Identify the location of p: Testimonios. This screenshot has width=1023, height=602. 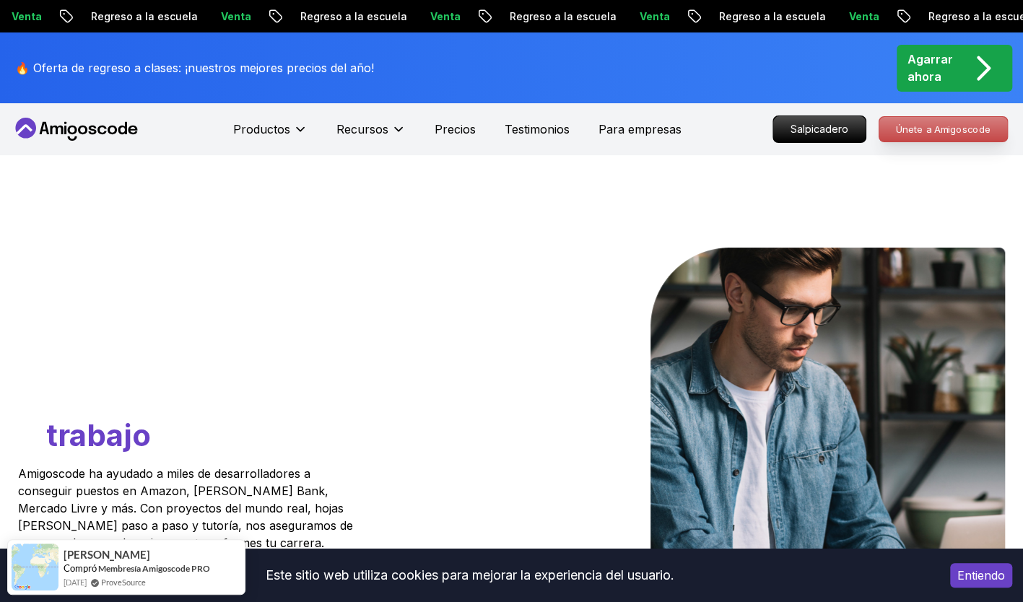
(537, 129).